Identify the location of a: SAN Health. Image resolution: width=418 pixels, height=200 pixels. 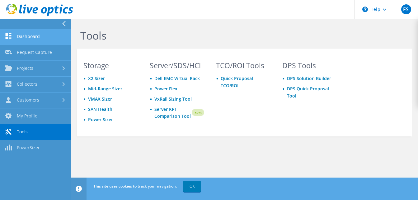
(100, 109).